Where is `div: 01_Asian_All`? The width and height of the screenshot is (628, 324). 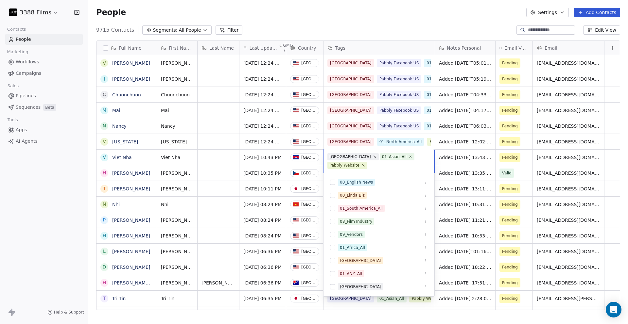
div: 01_Asian_All is located at coordinates (394, 157).